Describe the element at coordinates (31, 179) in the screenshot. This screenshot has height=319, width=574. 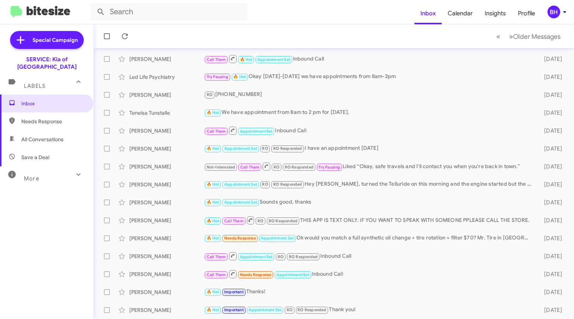
I see `span: More` at that location.